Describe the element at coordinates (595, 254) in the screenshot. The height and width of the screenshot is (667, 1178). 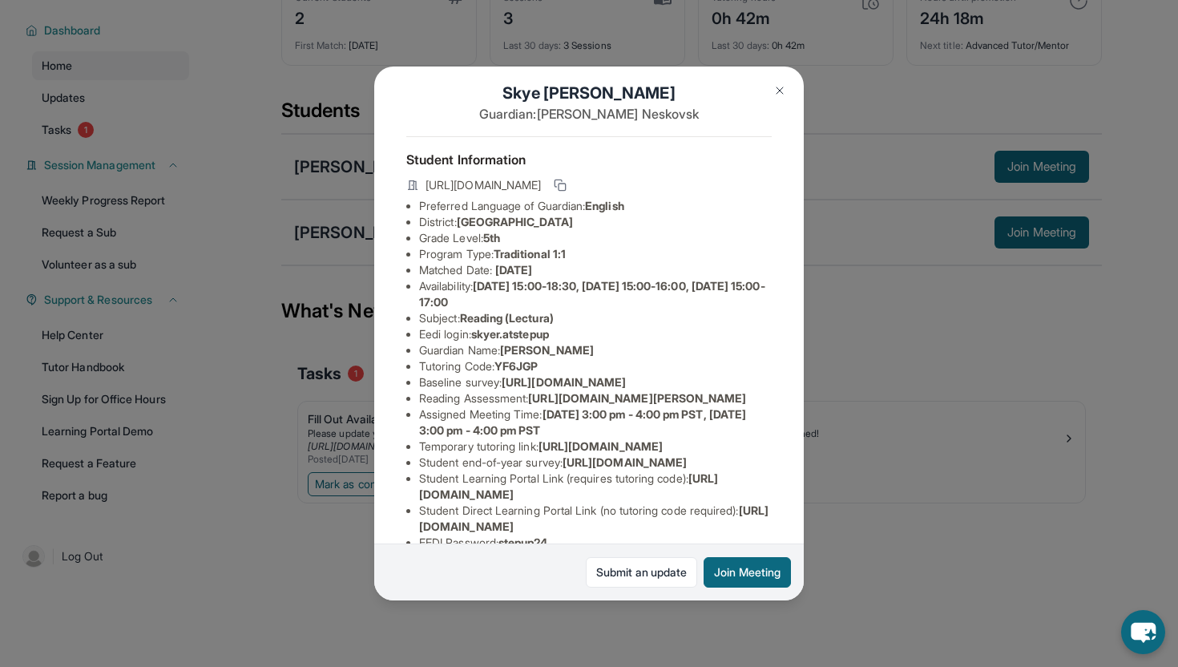
I see `li: Program Type:` at that location.